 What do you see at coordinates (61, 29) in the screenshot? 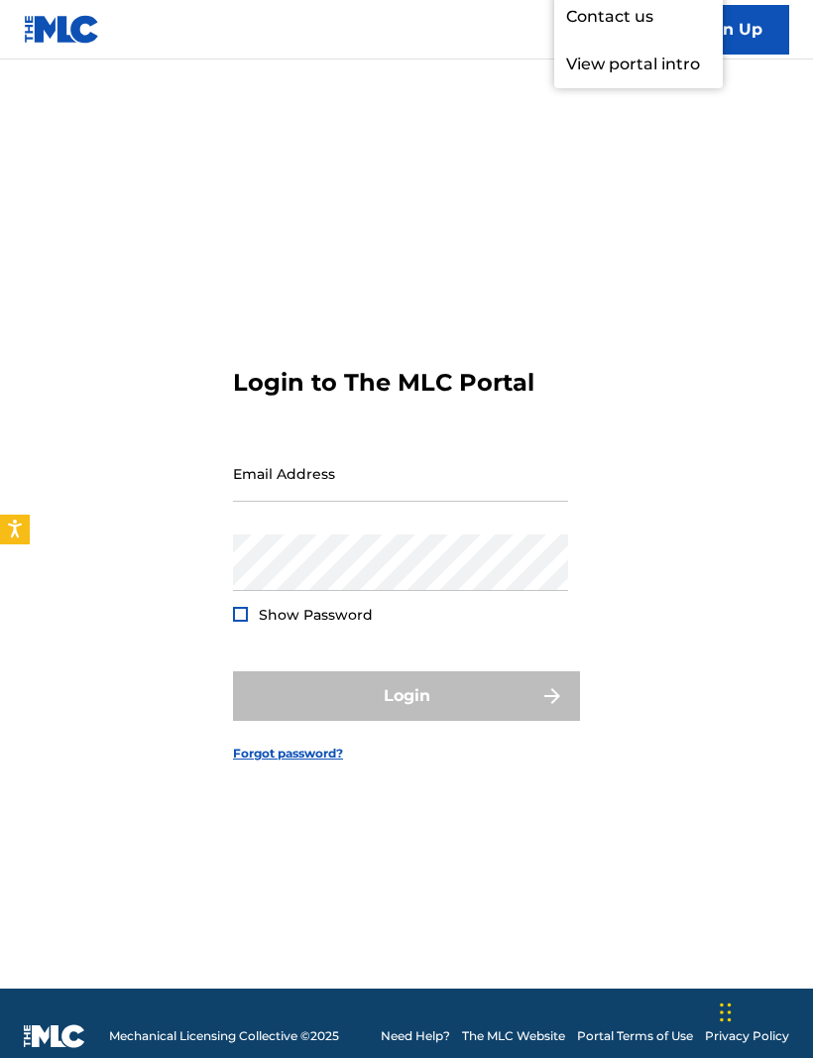
I see `img: MLC Logo` at bounding box center [61, 29].